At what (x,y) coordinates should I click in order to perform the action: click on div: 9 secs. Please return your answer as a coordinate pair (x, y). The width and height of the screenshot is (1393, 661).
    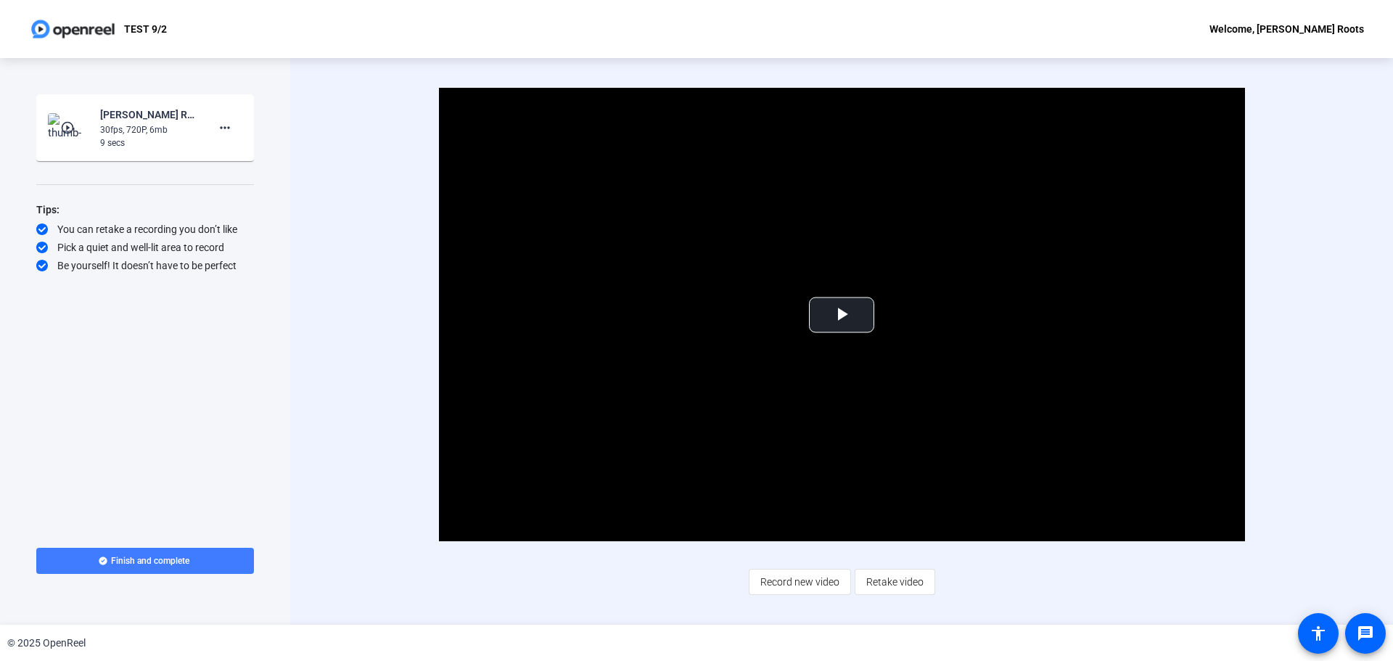
    Looking at the image, I should click on (149, 143).